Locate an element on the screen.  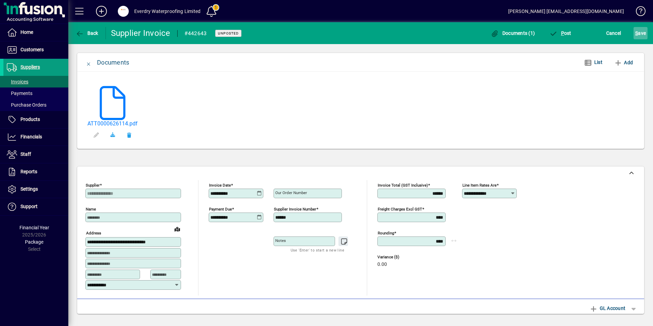
a: Financials is located at coordinates (36, 137).